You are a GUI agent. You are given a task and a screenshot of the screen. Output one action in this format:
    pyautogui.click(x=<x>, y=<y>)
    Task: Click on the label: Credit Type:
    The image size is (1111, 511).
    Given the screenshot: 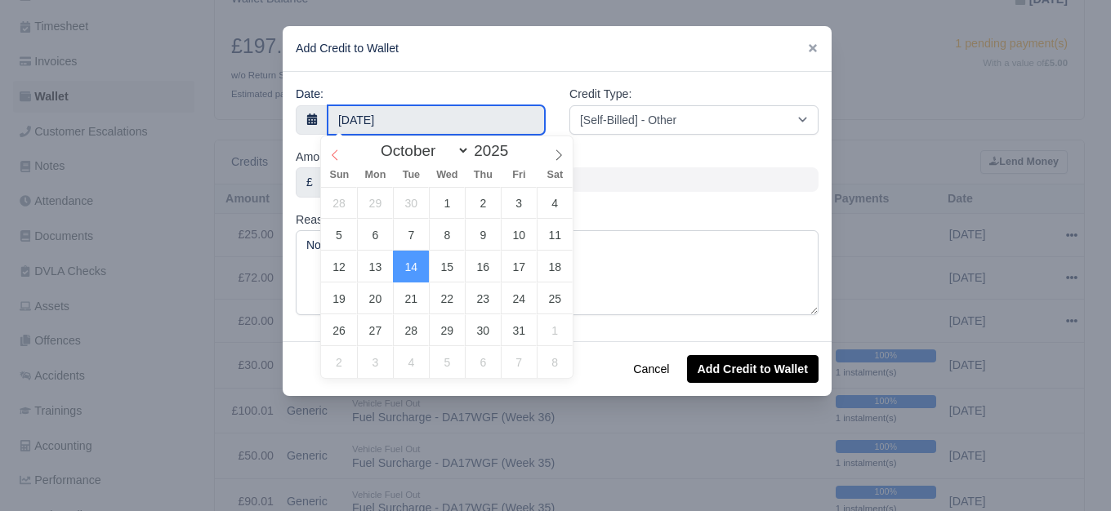 What is the action you would take?
    pyautogui.click(x=601, y=94)
    